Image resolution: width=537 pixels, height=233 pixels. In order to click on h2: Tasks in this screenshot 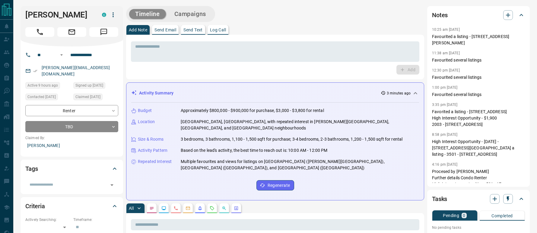, I will do `click(439, 199)`.